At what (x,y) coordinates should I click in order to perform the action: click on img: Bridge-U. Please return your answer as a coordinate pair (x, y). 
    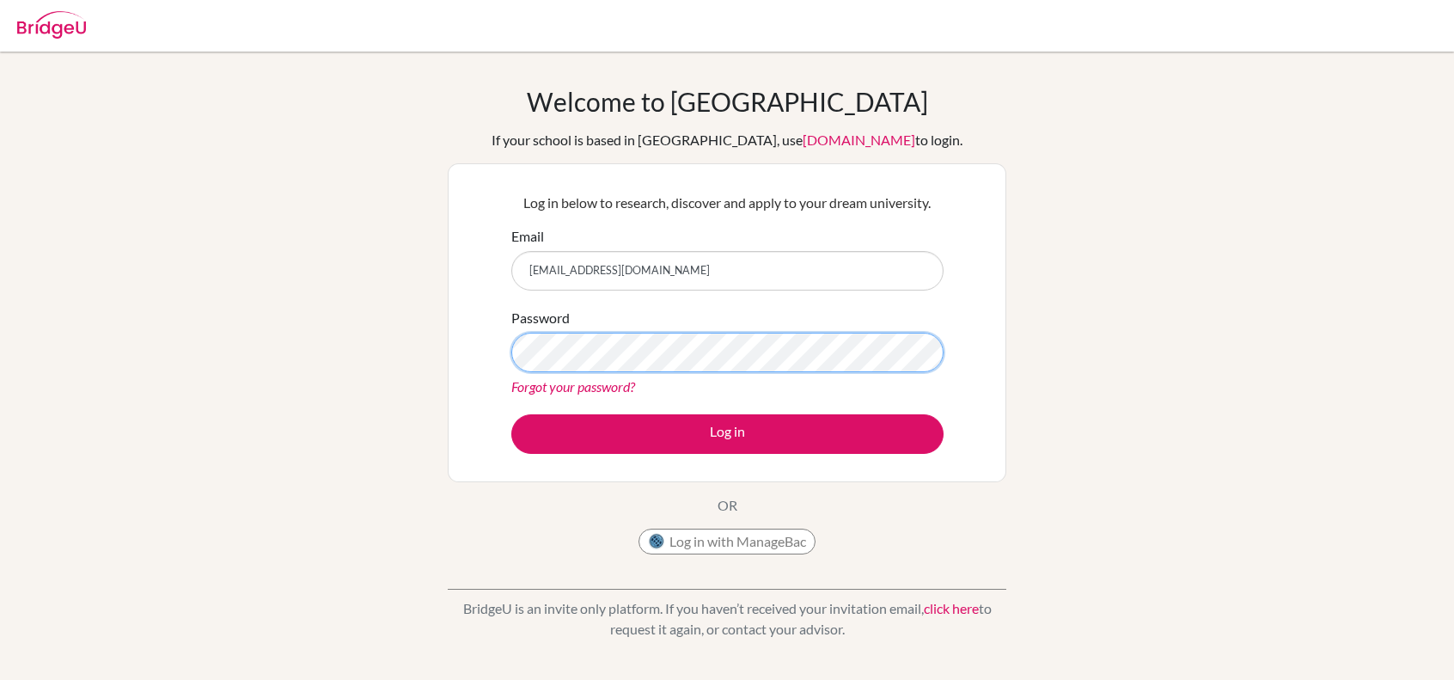
    Looking at the image, I should click on (52, 25).